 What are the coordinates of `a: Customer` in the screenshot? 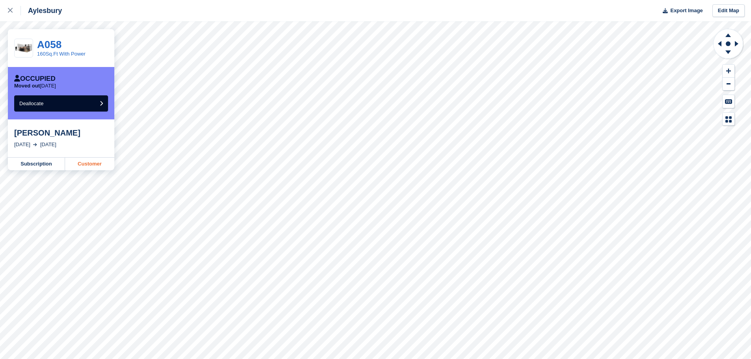 It's located at (90, 164).